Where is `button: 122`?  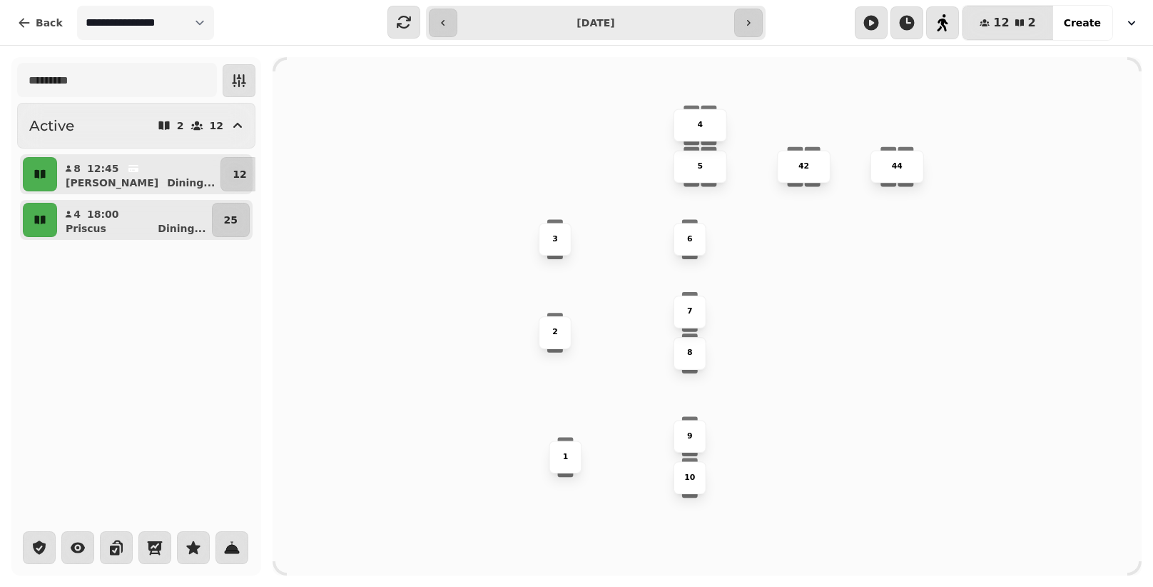
button: 122 is located at coordinates (1008, 23).